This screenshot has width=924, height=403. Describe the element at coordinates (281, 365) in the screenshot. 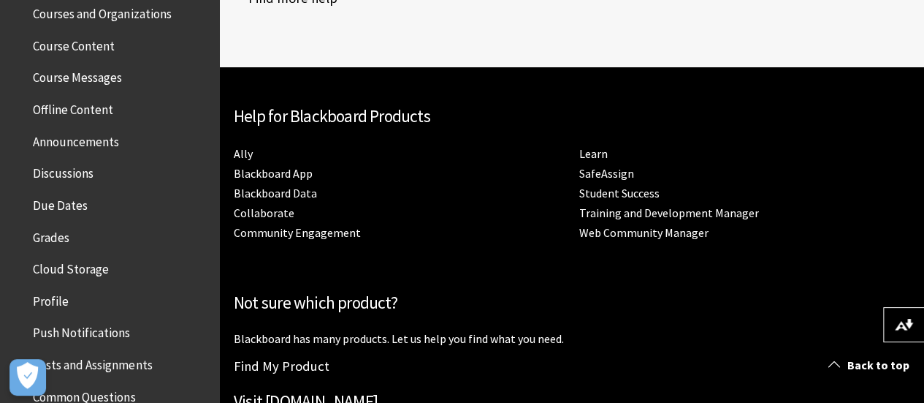

I see `a: Find My Product` at that location.